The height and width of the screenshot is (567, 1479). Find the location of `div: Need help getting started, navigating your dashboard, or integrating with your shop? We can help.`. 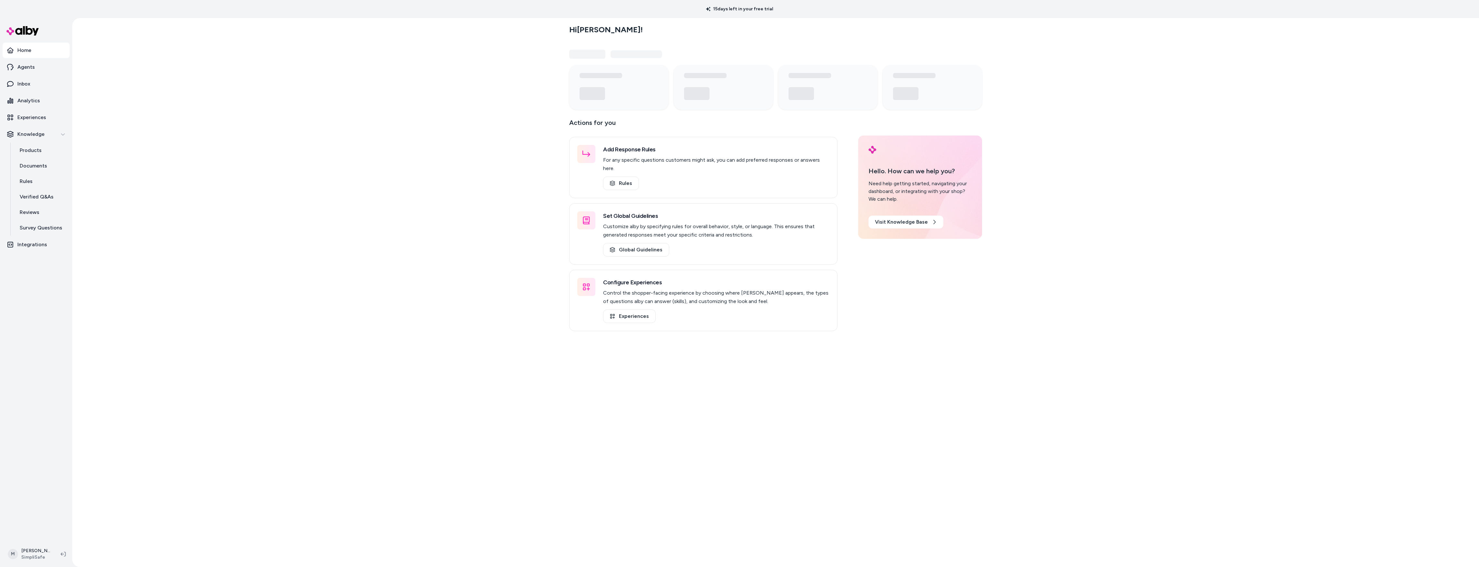

div: Need help getting started, navigating your dashboard, or integrating with your shop? We can help. is located at coordinates (920, 191).